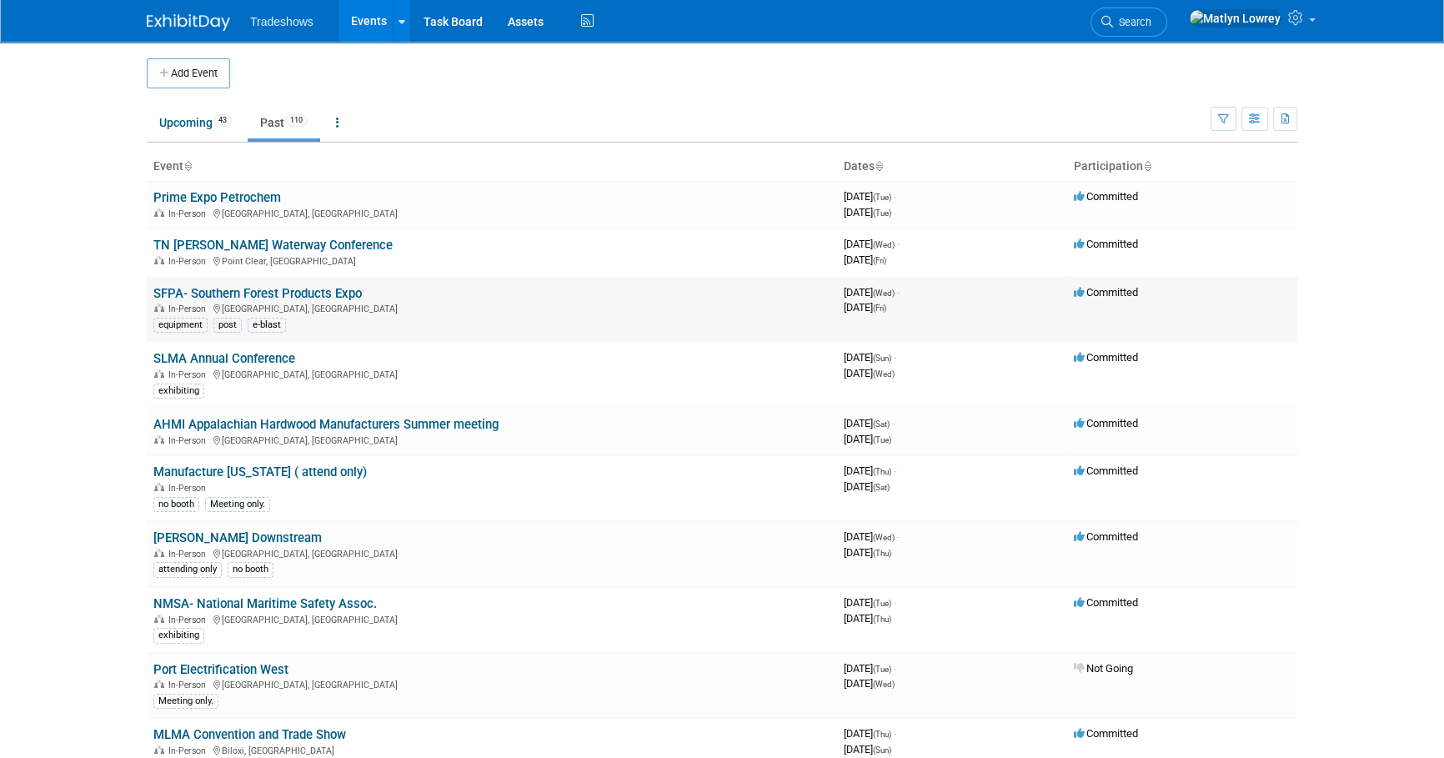 This screenshot has width=1444, height=758. Describe the element at coordinates (952, 167) in the screenshot. I see `th: Dates` at that location.